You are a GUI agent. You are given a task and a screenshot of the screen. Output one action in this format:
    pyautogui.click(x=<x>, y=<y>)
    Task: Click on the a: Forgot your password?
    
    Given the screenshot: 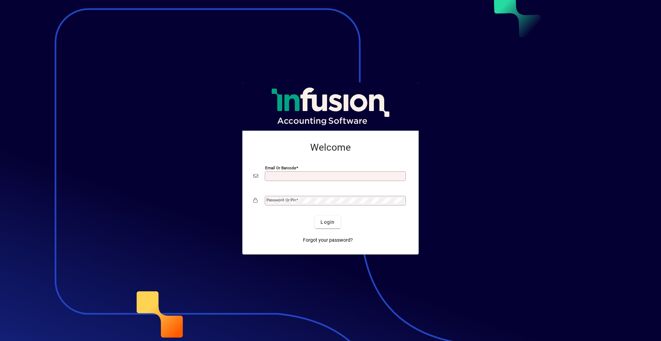 What is the action you would take?
    pyautogui.click(x=328, y=240)
    